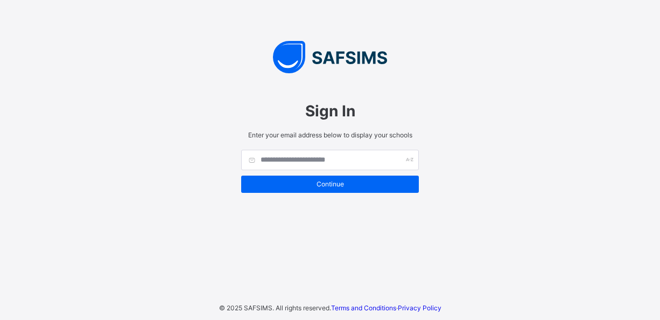 The height and width of the screenshot is (320, 660). Describe the element at coordinates (419, 307) in the screenshot. I see `a: Privacy Policy` at that location.